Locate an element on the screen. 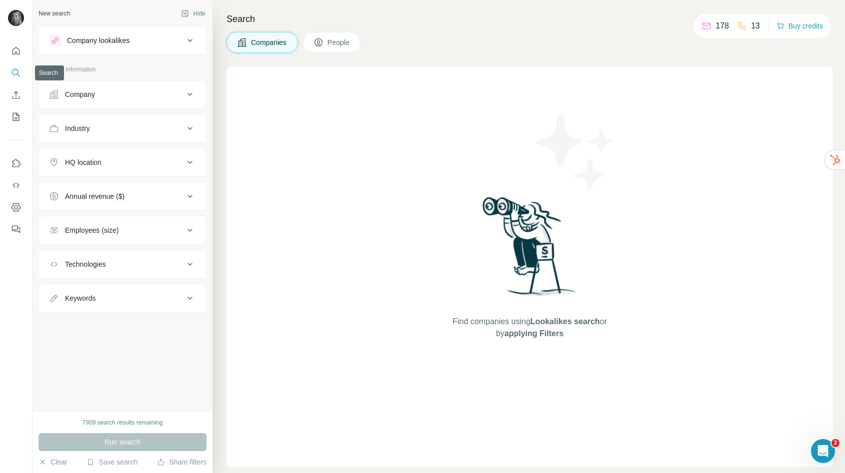 Image resolution: width=845 pixels, height=473 pixels. div: Technologies is located at coordinates (85, 264).